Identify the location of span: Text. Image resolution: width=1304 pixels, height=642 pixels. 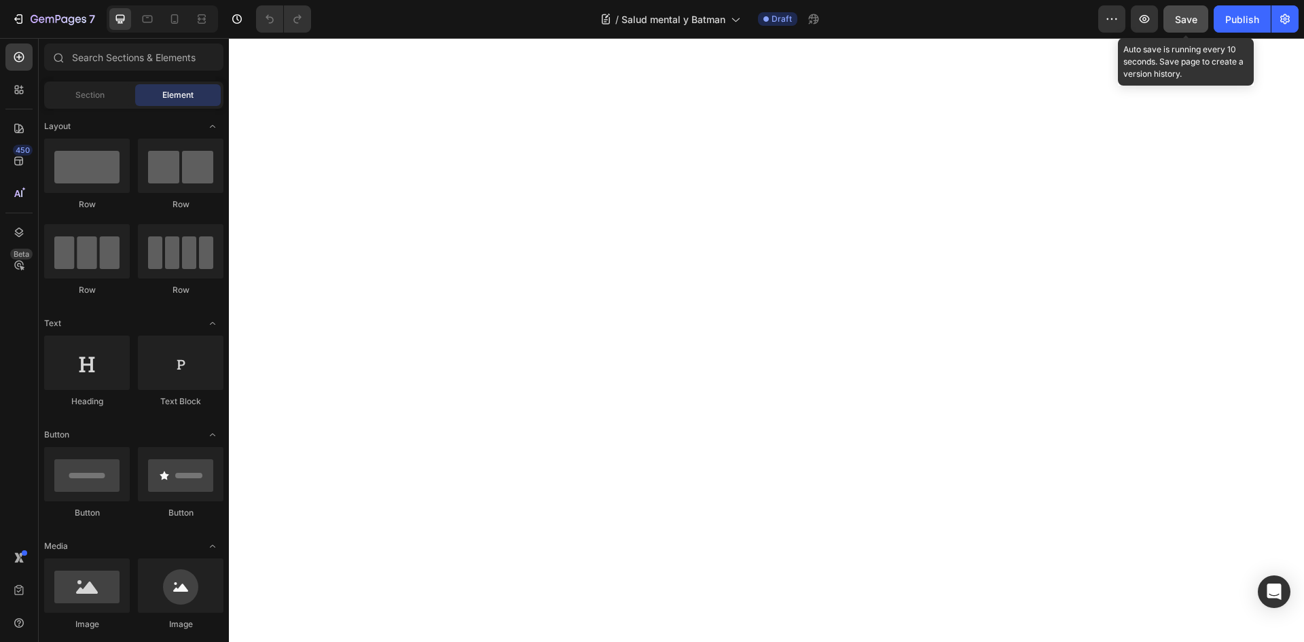
(52, 323).